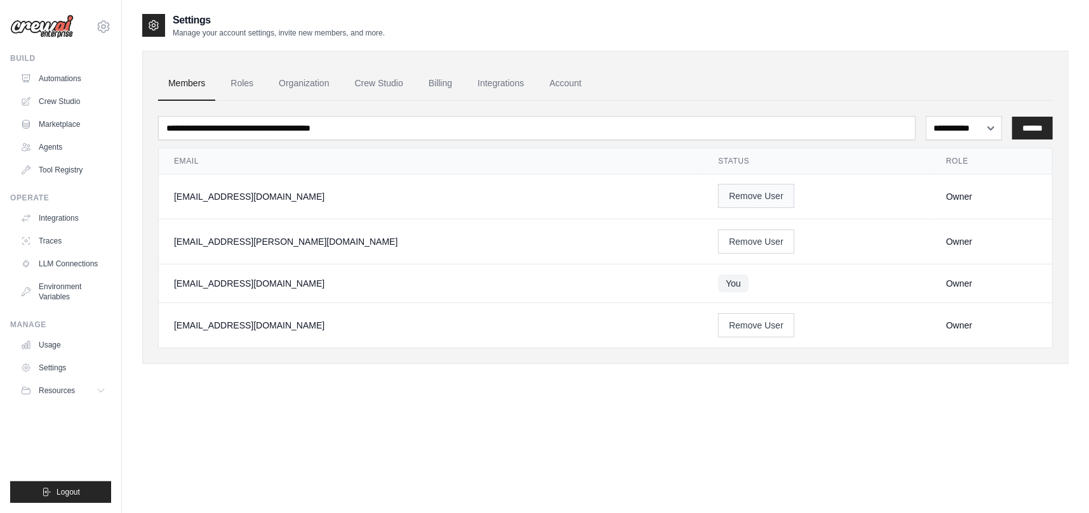 The height and width of the screenshot is (513, 1089). I want to click on a: Agents, so click(63, 147).